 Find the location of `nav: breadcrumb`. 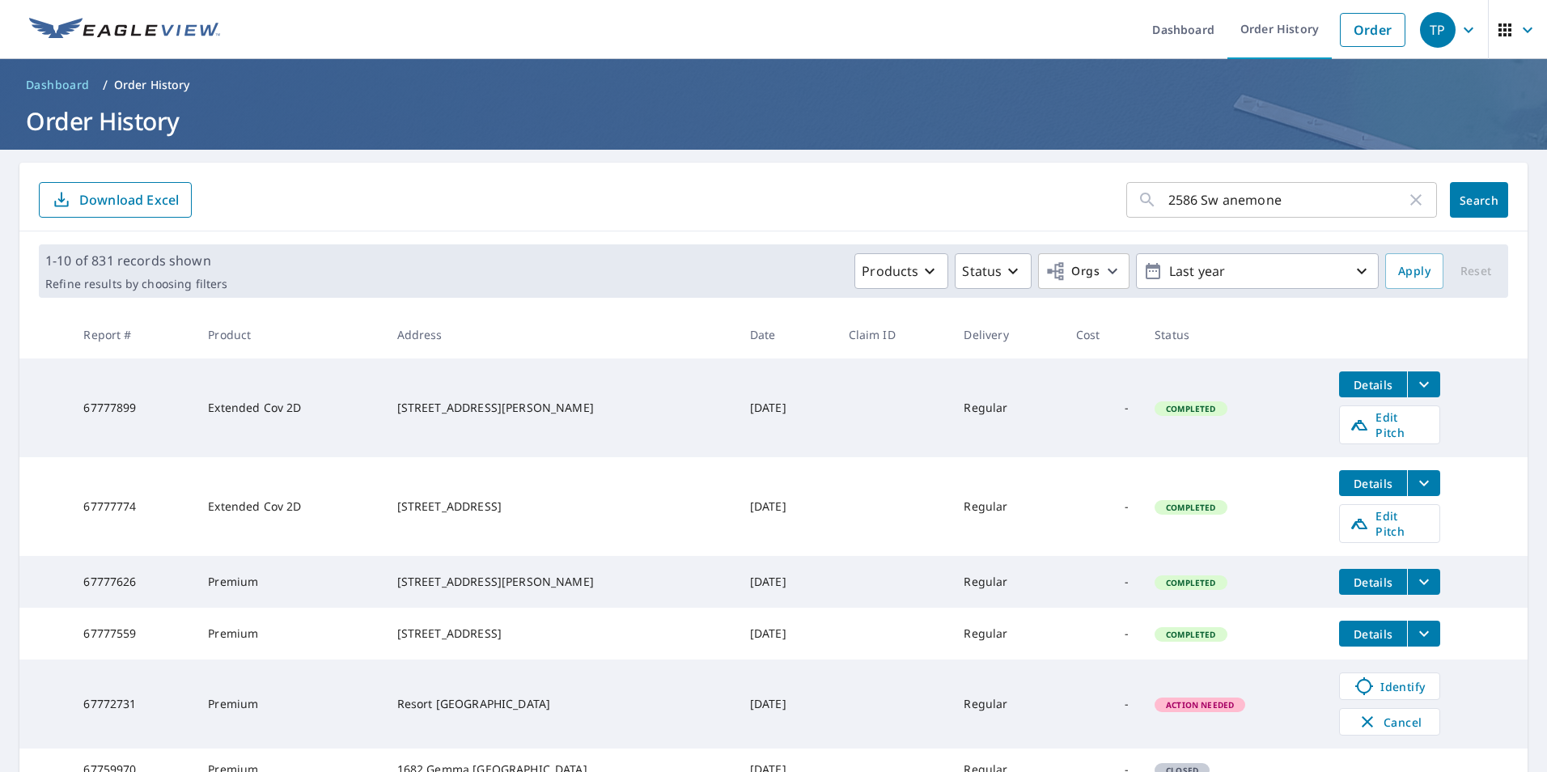

nav: breadcrumb is located at coordinates (773, 85).